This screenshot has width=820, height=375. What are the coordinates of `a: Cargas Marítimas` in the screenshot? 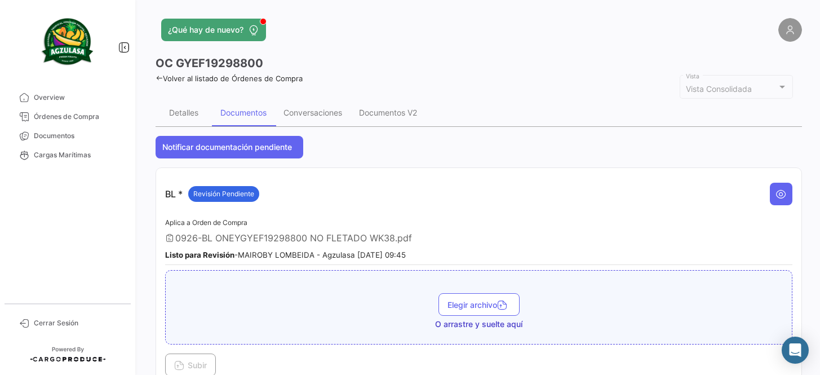 It's located at (68, 155).